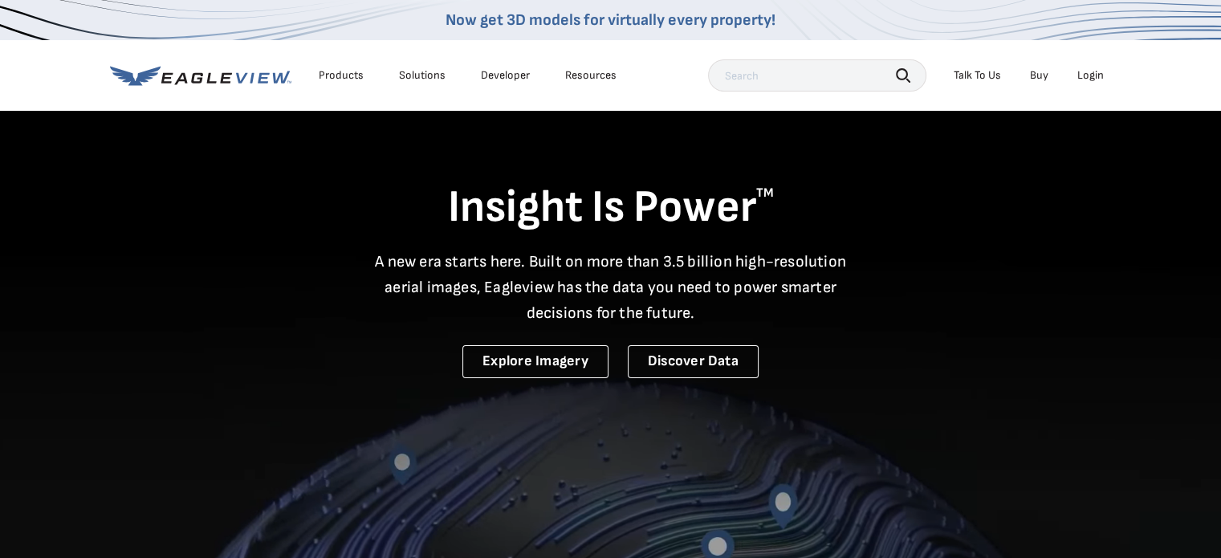 The height and width of the screenshot is (558, 1221). What do you see at coordinates (505, 75) in the screenshot?
I see `a: Developer` at bounding box center [505, 75].